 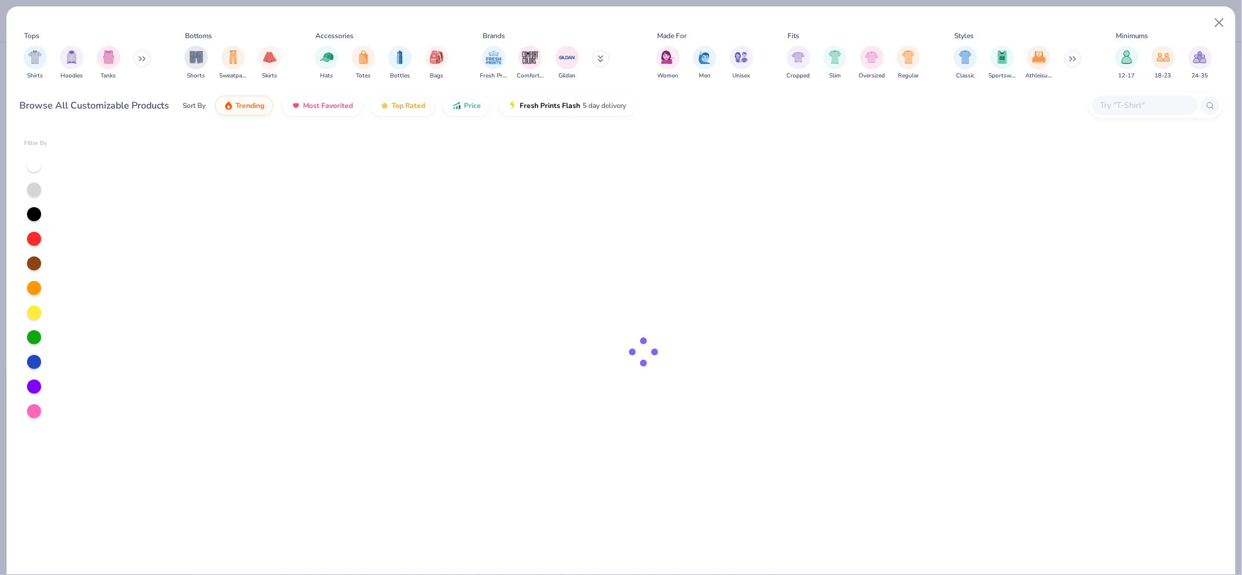 What do you see at coordinates (363, 63) in the screenshot?
I see `div: filter for Totes` at bounding box center [363, 63].